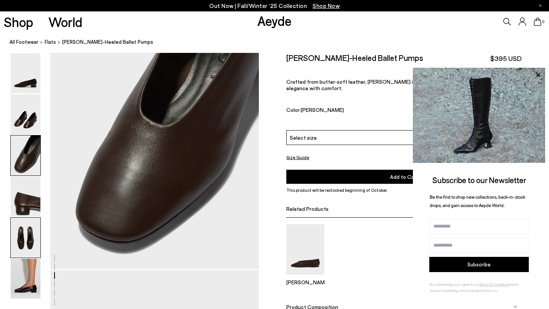  Describe the element at coordinates (404, 191) in the screenshot. I see `p: This product will be restocked beginning of October.` at that location.